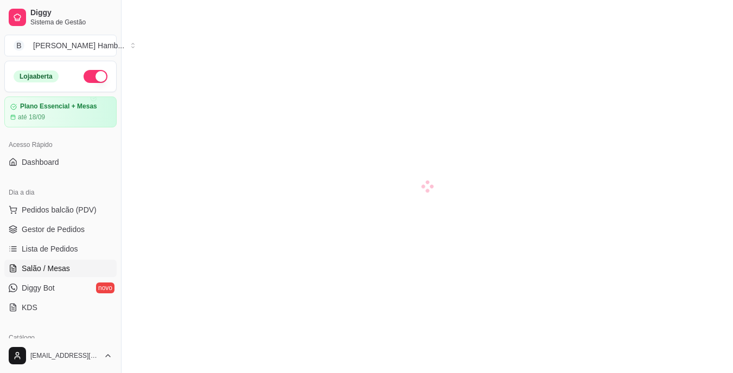 The height and width of the screenshot is (373, 733). I want to click on span: Gestor de Pedidos, so click(53, 229).